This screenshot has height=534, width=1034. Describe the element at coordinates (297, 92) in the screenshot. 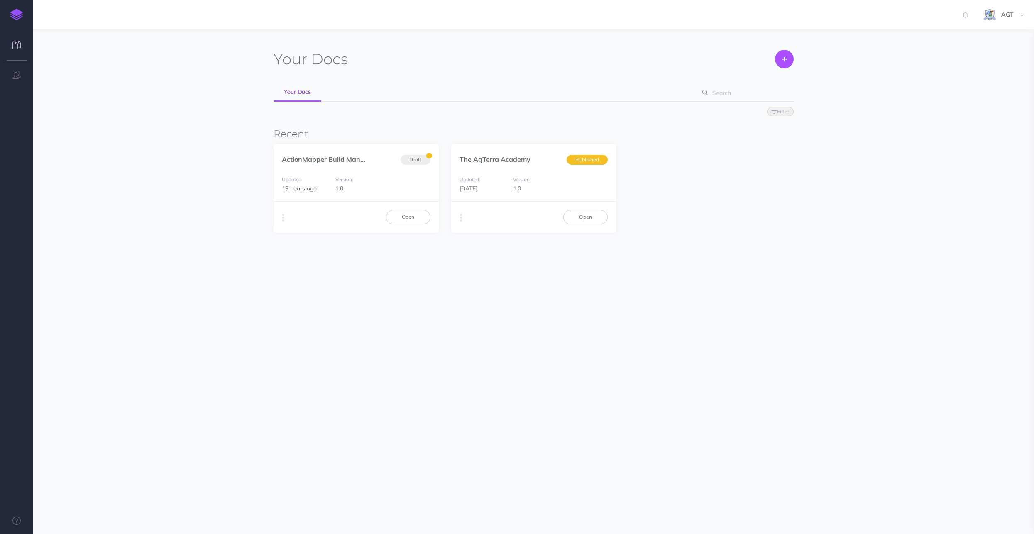

I see `span: Your Docs` at that location.